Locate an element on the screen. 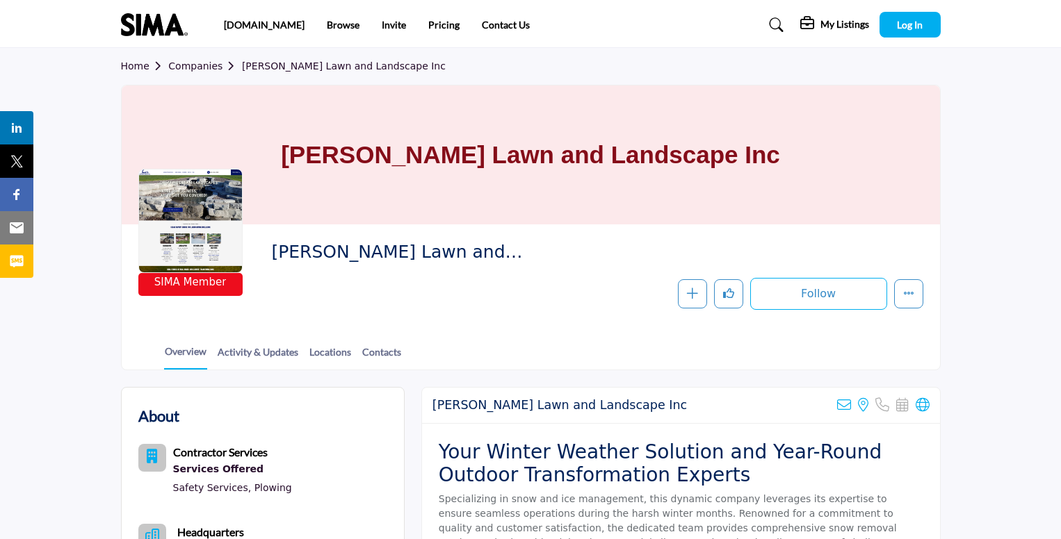 The width and height of the screenshot is (1061, 539). a: Safety Services, is located at coordinates (212, 488).